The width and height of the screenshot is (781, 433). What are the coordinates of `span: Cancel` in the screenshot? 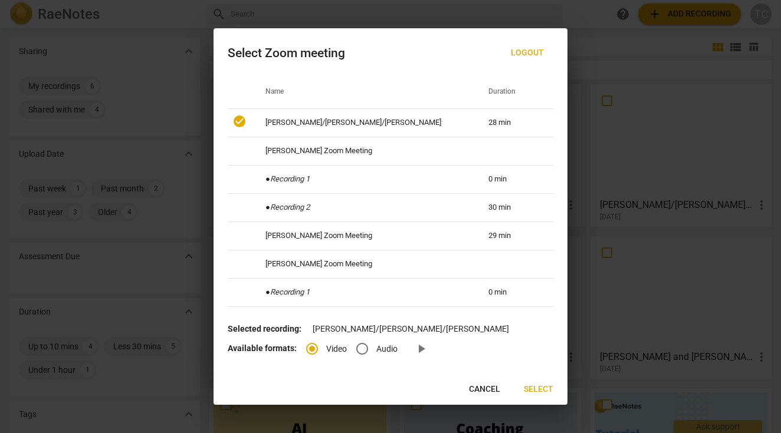 It's located at (484, 390).